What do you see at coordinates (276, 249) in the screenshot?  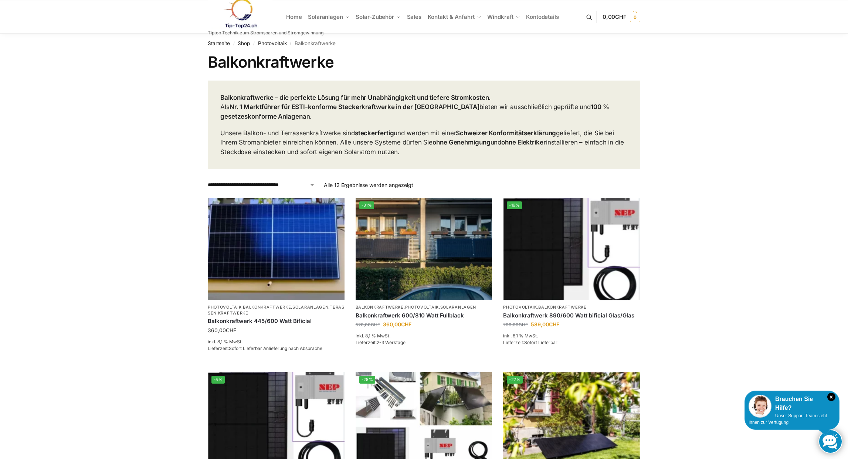 I see `img: Solaranlage für den kleinen Balkon` at bounding box center [276, 249].